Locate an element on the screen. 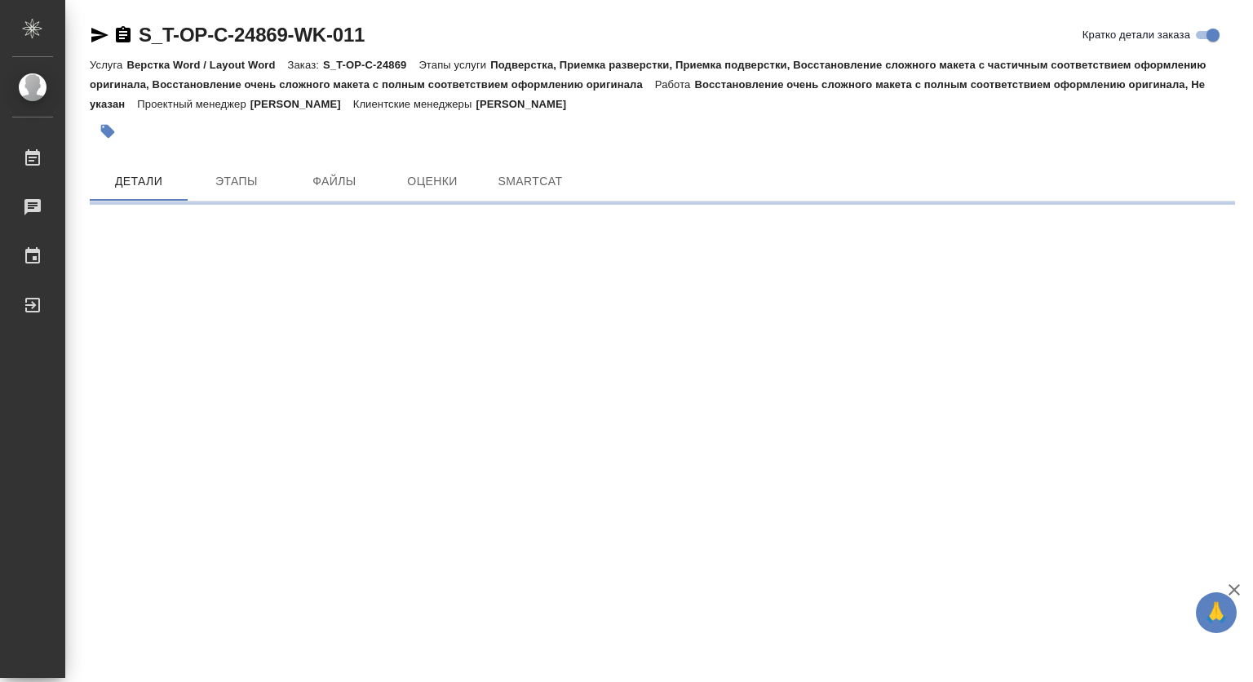  p: S_T-OP-C-24869 is located at coordinates (370, 64).